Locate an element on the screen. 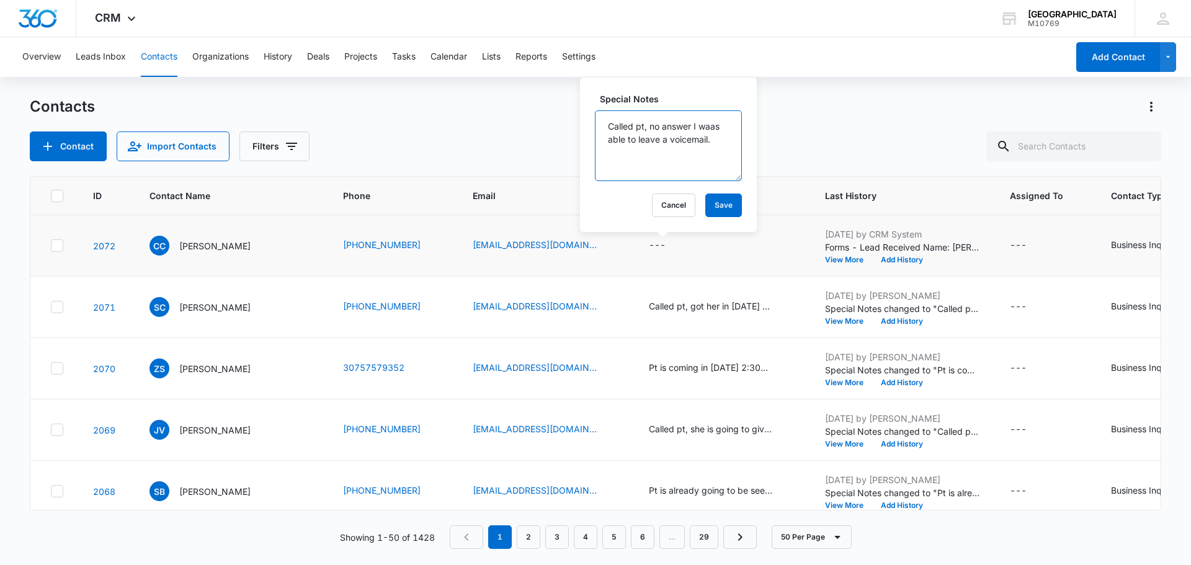 This screenshot has width=1191, height=565. div: account name is located at coordinates (1072, 14).